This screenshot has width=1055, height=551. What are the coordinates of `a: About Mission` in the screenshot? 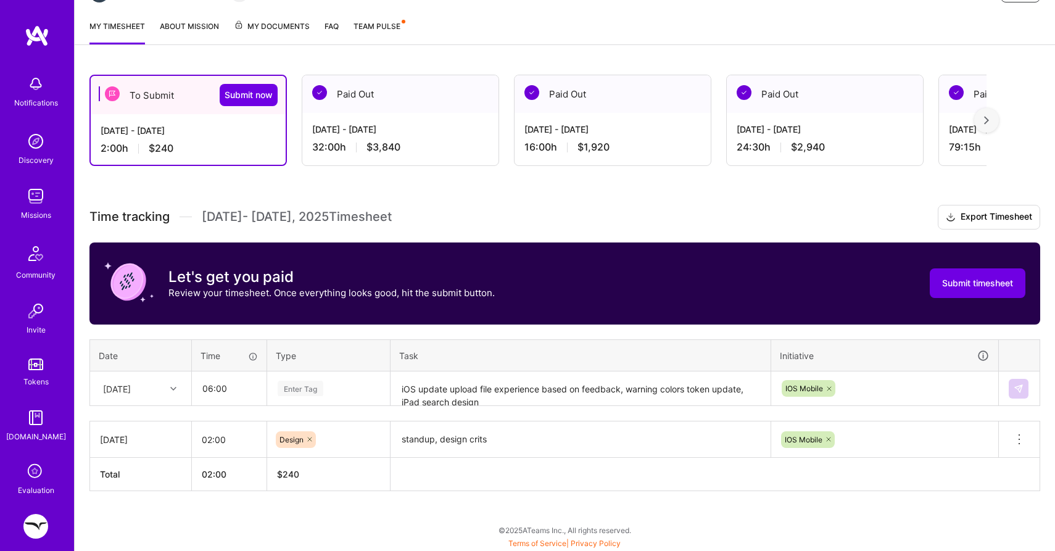 It's located at (189, 32).